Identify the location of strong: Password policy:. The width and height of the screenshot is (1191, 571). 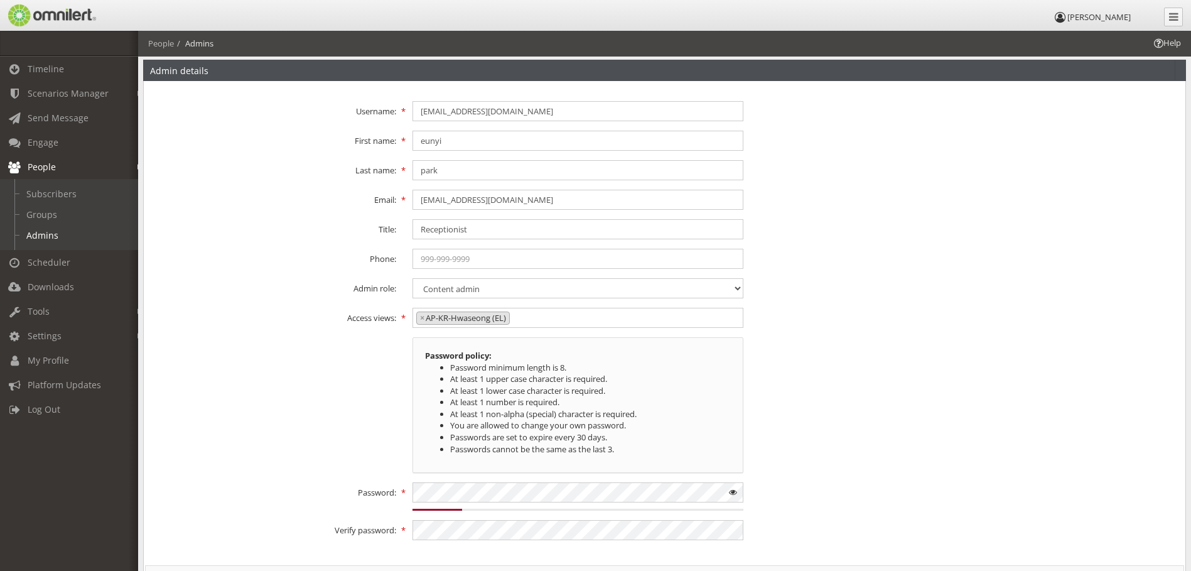
(458, 355).